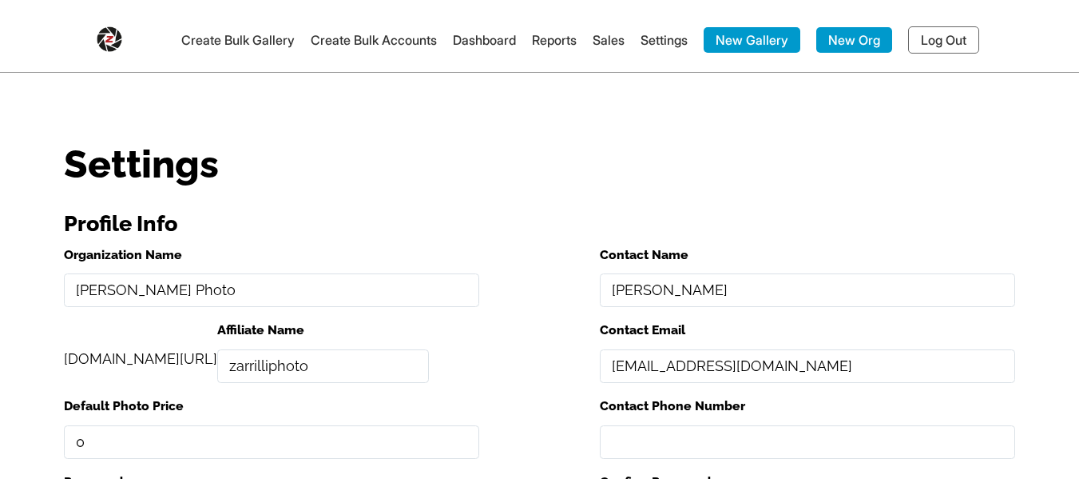 This screenshot has height=479, width=1079. I want to click on label: Contact Email, so click(808, 330).